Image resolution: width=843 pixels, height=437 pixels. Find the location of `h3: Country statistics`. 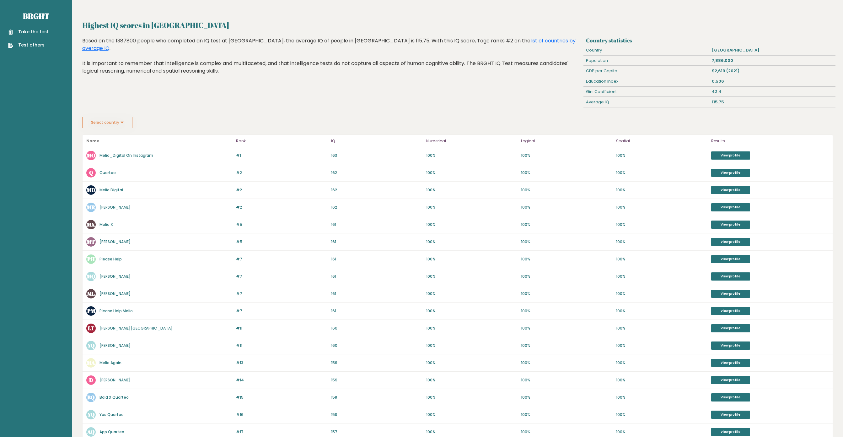

h3: Country statistics is located at coordinates (710, 40).